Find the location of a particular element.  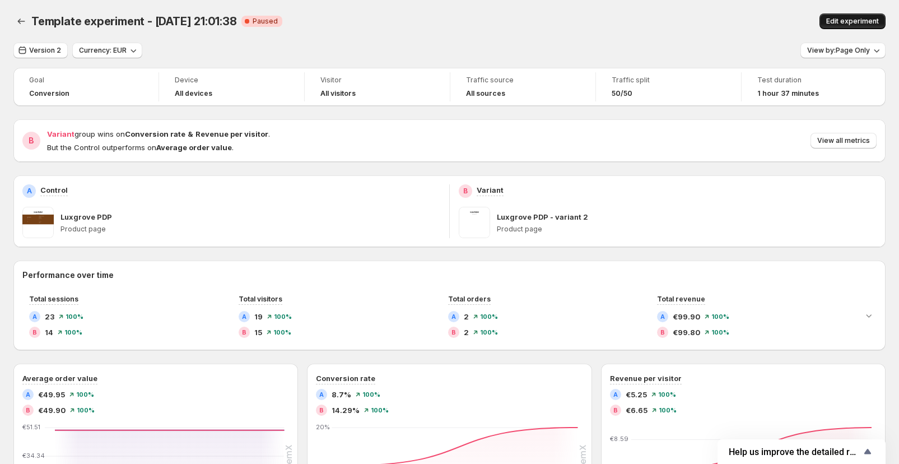

button: View by:Page Only is located at coordinates (843, 50).